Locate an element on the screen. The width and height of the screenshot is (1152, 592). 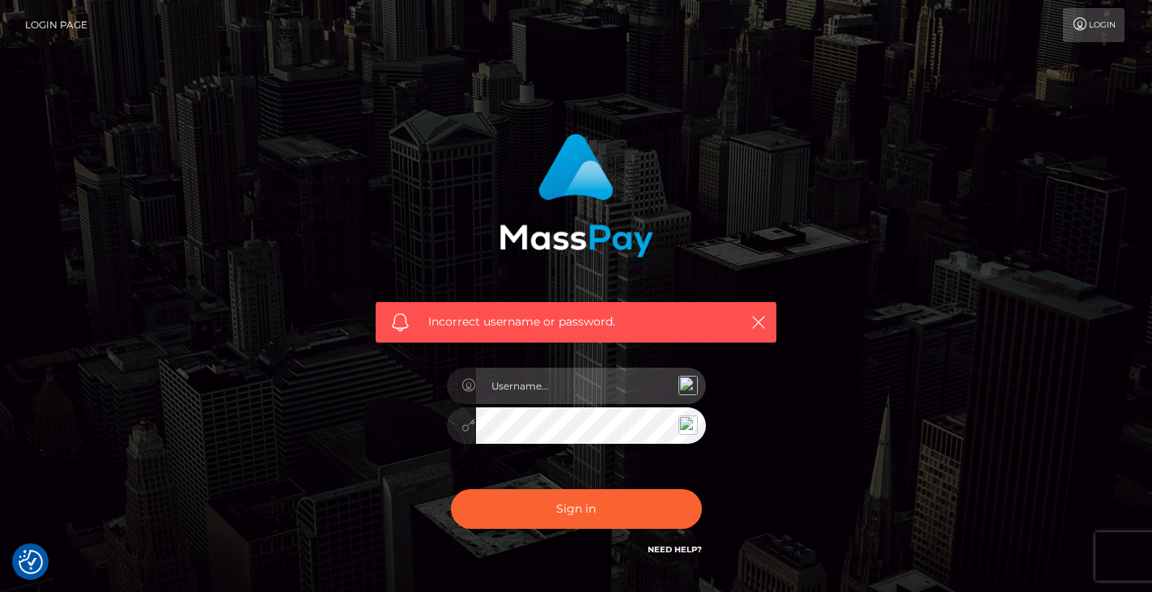
span: Incorrect username or password. is located at coordinates (576, 321).